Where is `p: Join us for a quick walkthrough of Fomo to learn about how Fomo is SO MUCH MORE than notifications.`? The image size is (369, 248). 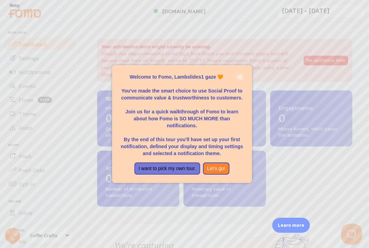
p: Join us for a quick walkthrough of Fomo to learn about how Fomo is SO MUCH MORE than notifications. is located at coordinates (182, 115).